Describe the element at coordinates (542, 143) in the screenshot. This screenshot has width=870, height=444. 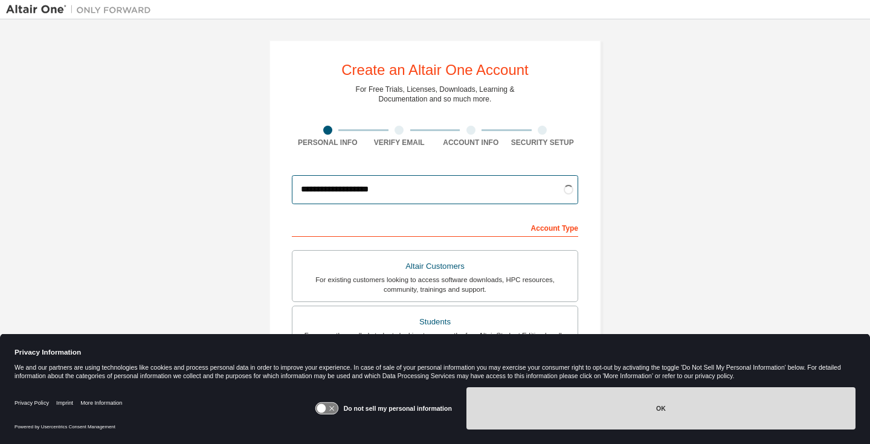
I see `div: Security Setup` at that location.